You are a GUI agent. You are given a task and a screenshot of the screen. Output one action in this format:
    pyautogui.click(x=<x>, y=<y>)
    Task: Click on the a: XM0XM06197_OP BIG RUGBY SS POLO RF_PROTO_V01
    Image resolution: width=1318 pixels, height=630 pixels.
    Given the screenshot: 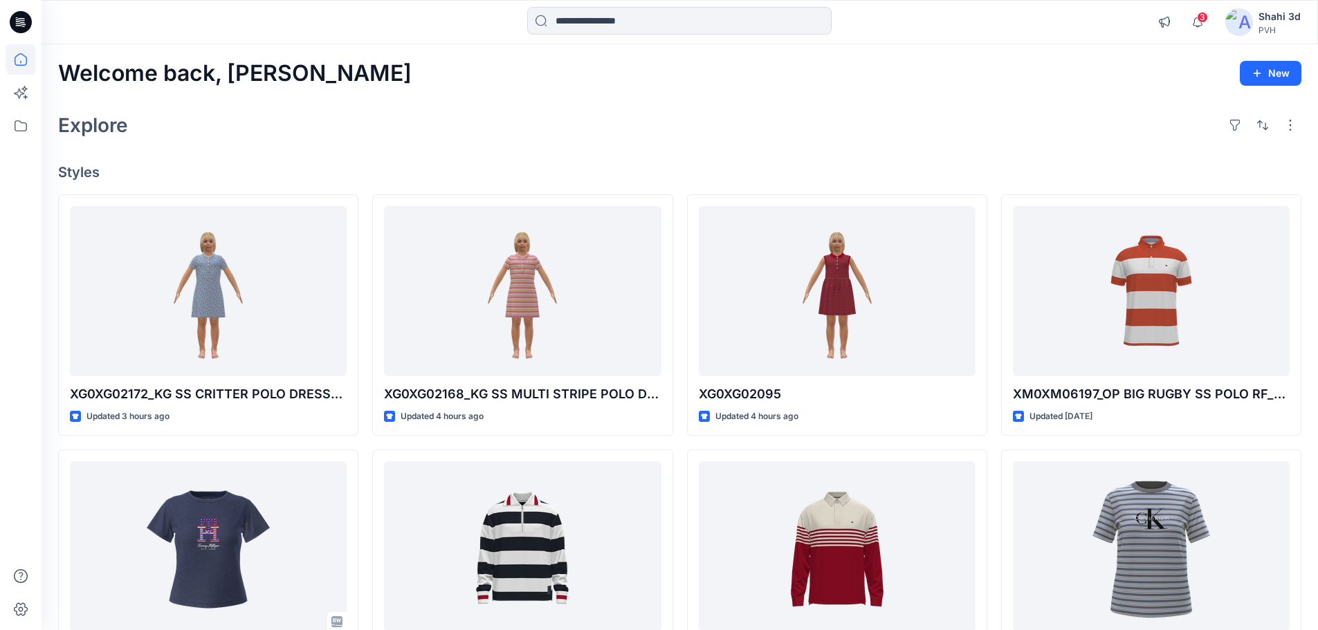 What is the action you would take?
    pyautogui.click(x=1152, y=291)
    